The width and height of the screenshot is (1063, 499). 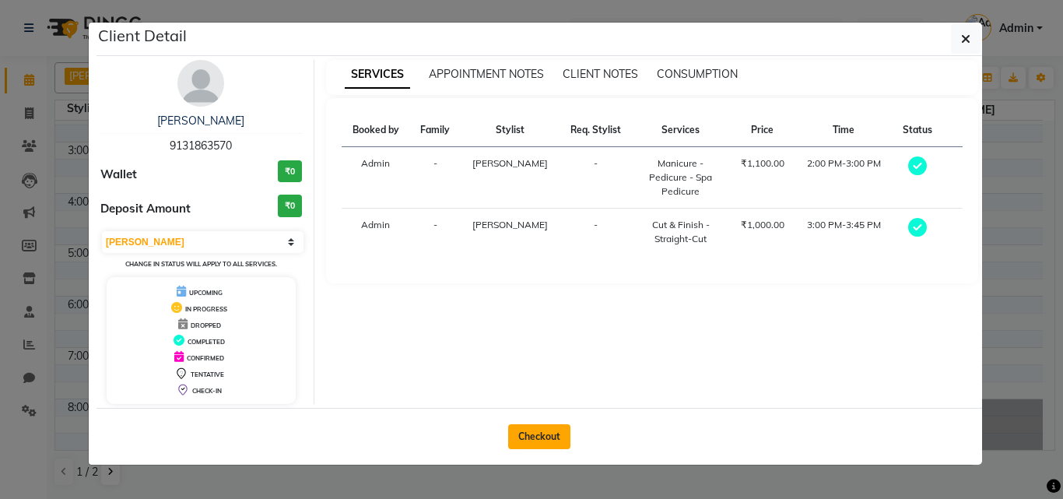 What do you see at coordinates (763, 225) in the screenshot?
I see `div: ₹1,000.00` at bounding box center [763, 225].